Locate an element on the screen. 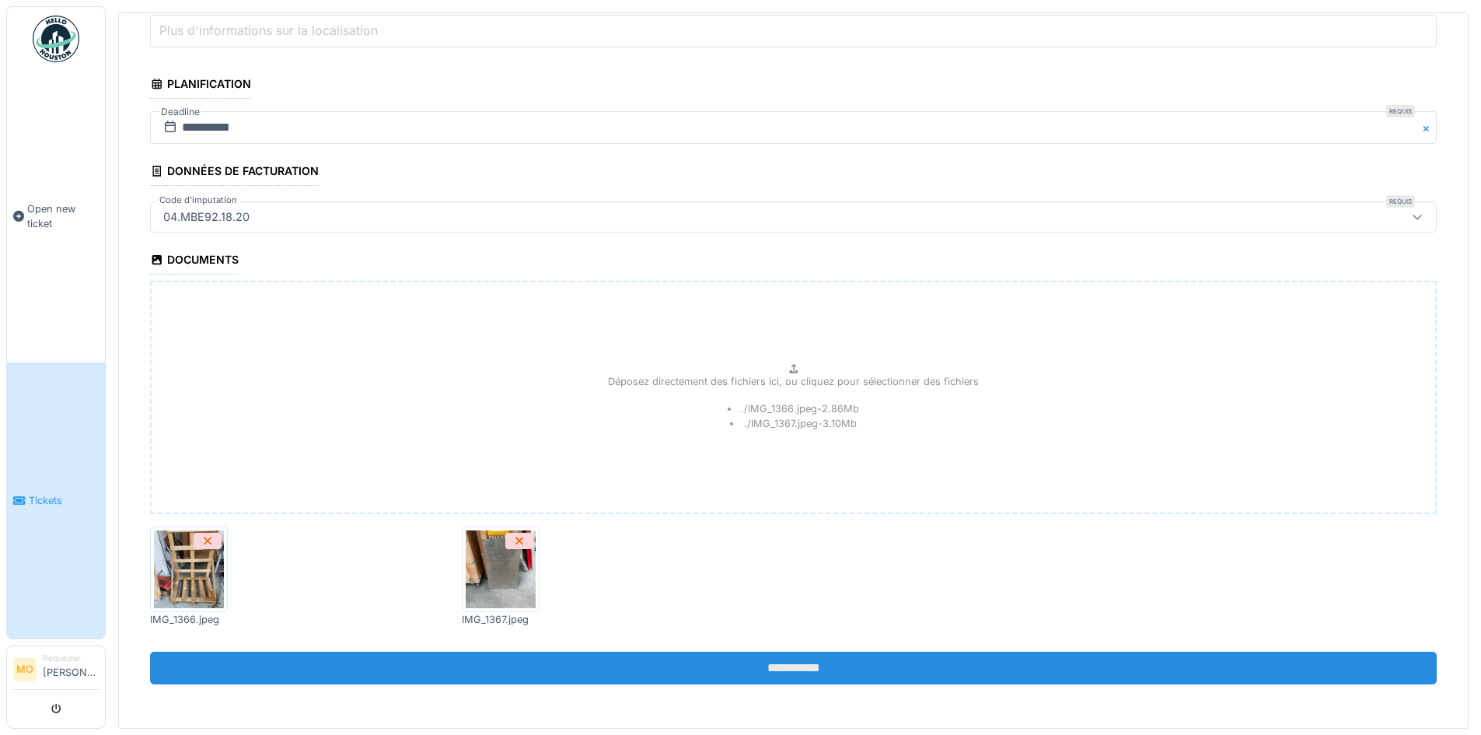 This screenshot has height=735, width=1481. li: MO is located at coordinates (25, 669).